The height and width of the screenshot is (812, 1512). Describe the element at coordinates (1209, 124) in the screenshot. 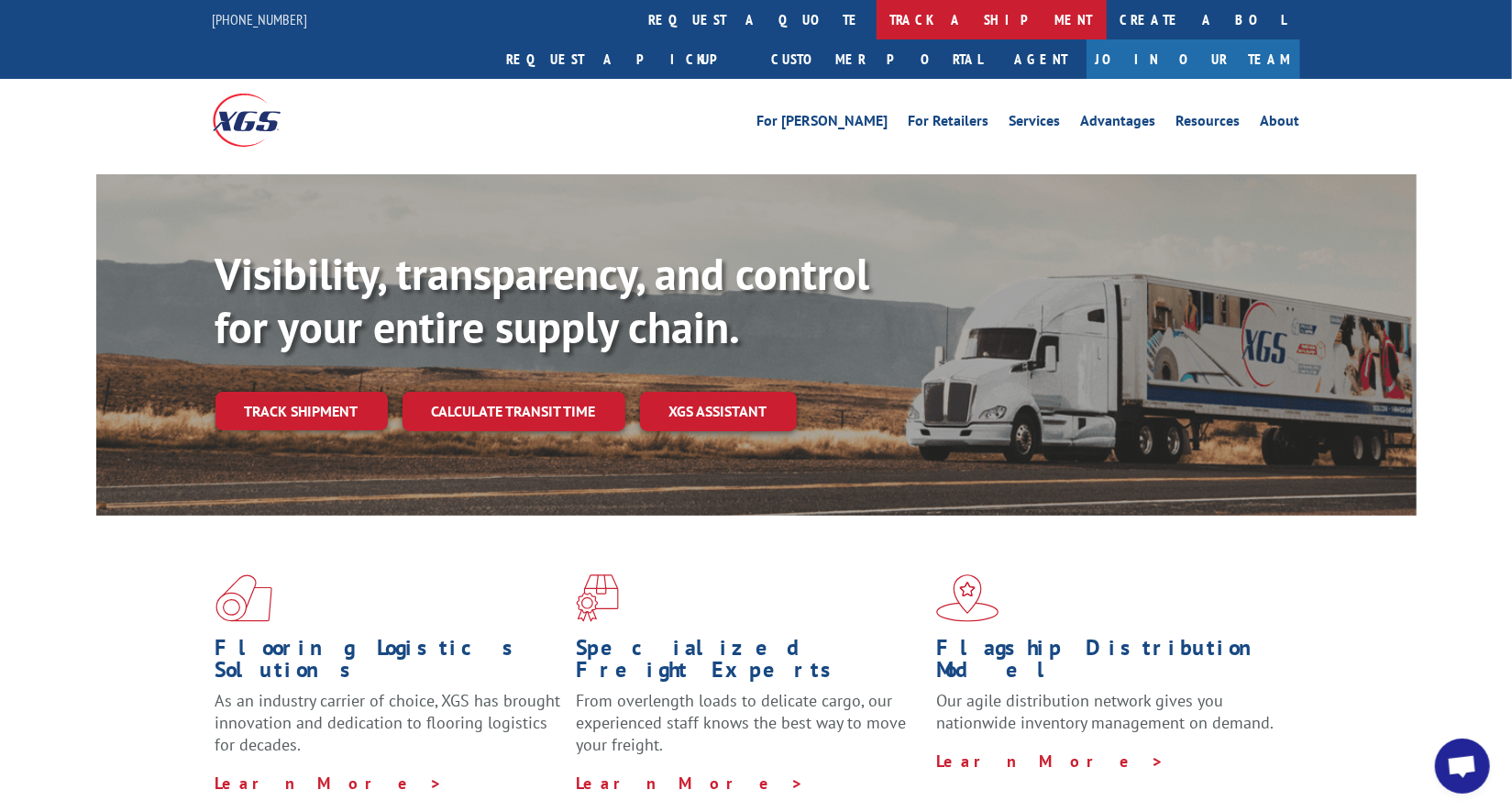

I see `a: Resources` at that location.